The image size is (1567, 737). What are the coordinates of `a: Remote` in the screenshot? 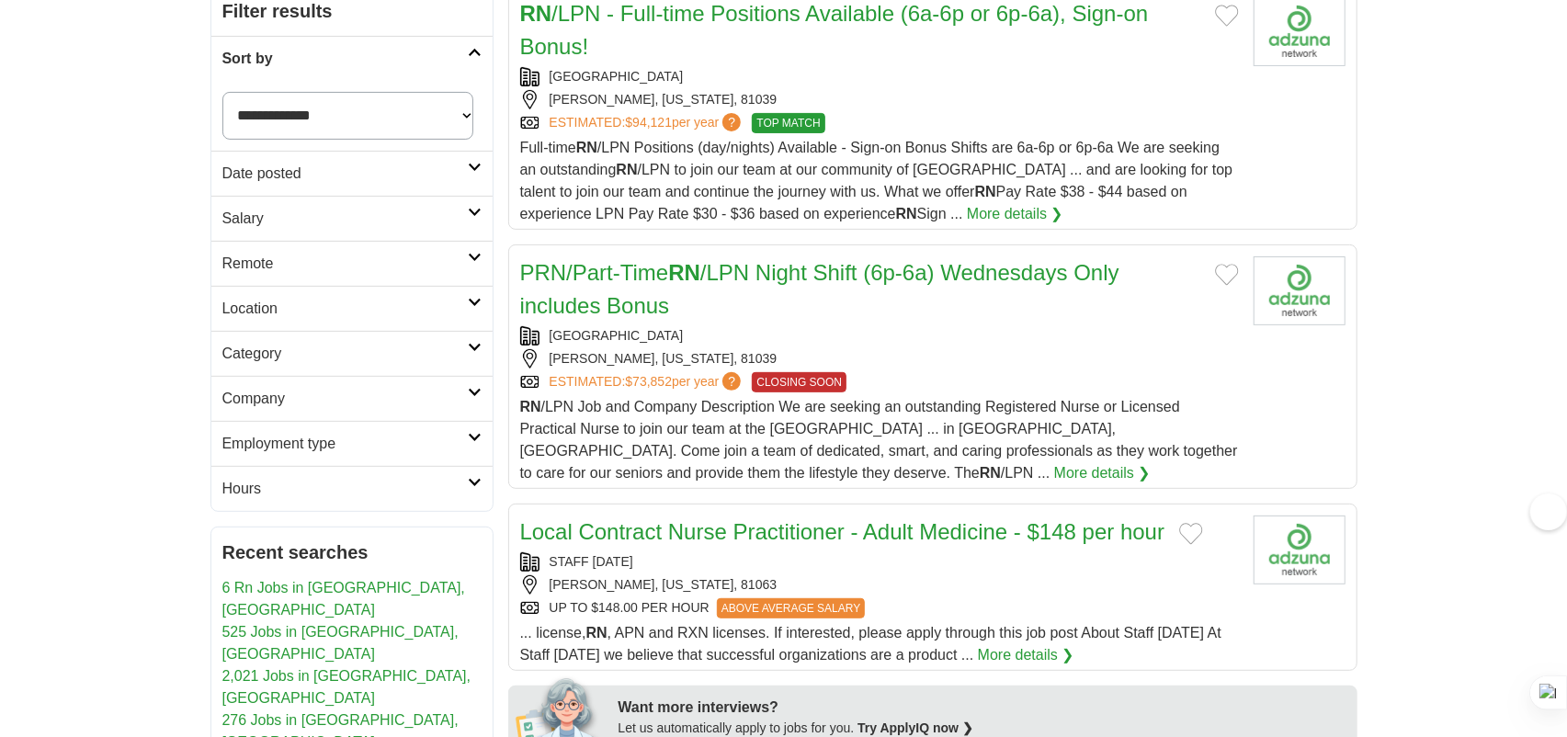 It's located at (352, 263).